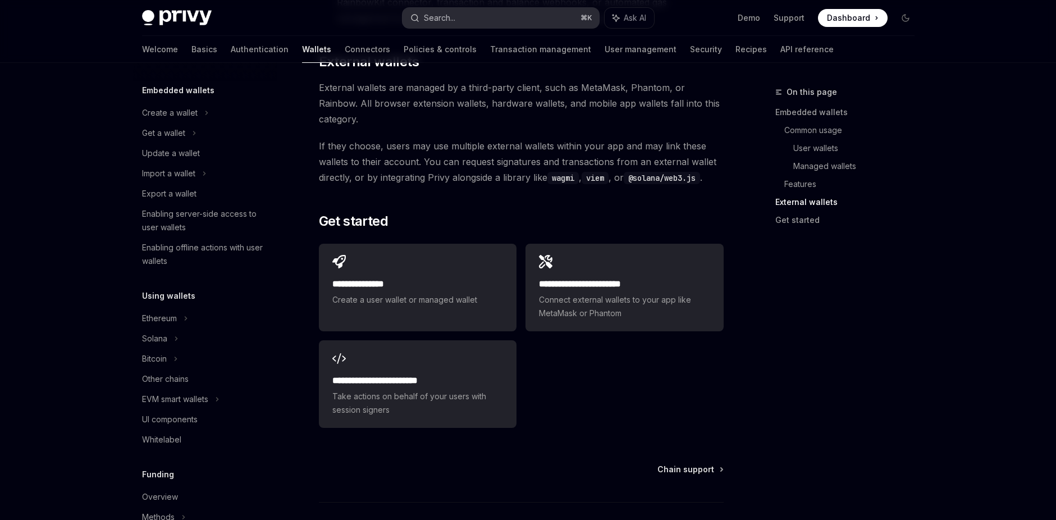 Image resolution: width=1056 pixels, height=520 pixels. I want to click on div: Export a wallet, so click(169, 194).